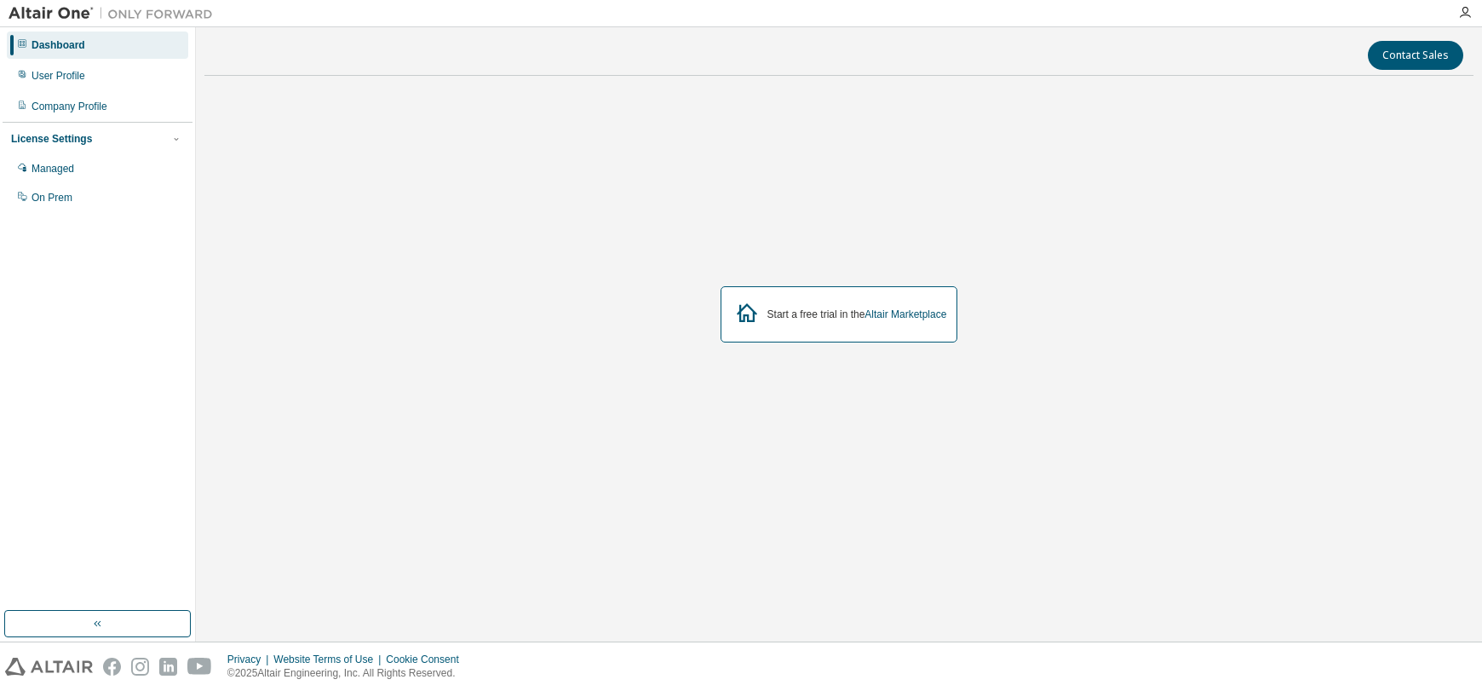  I want to click on img: youtube.svg, so click(199, 666).